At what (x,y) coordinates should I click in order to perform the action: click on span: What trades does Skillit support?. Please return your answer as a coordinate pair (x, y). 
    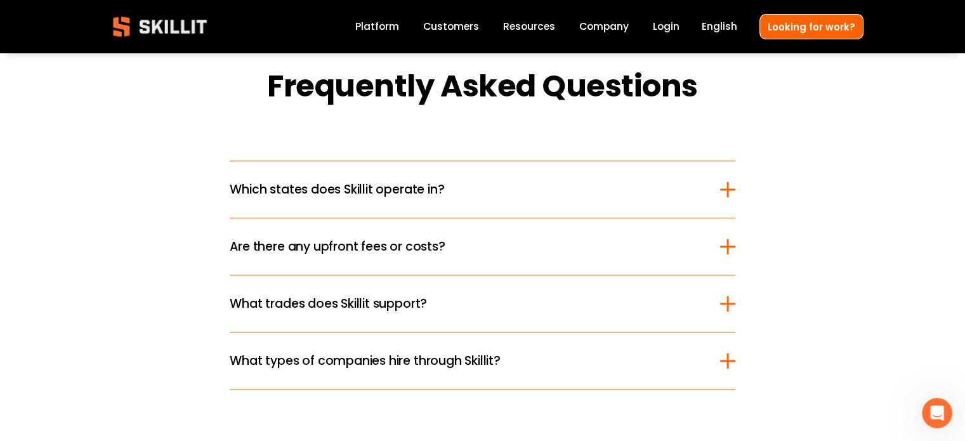
    Looking at the image, I should click on (475, 303).